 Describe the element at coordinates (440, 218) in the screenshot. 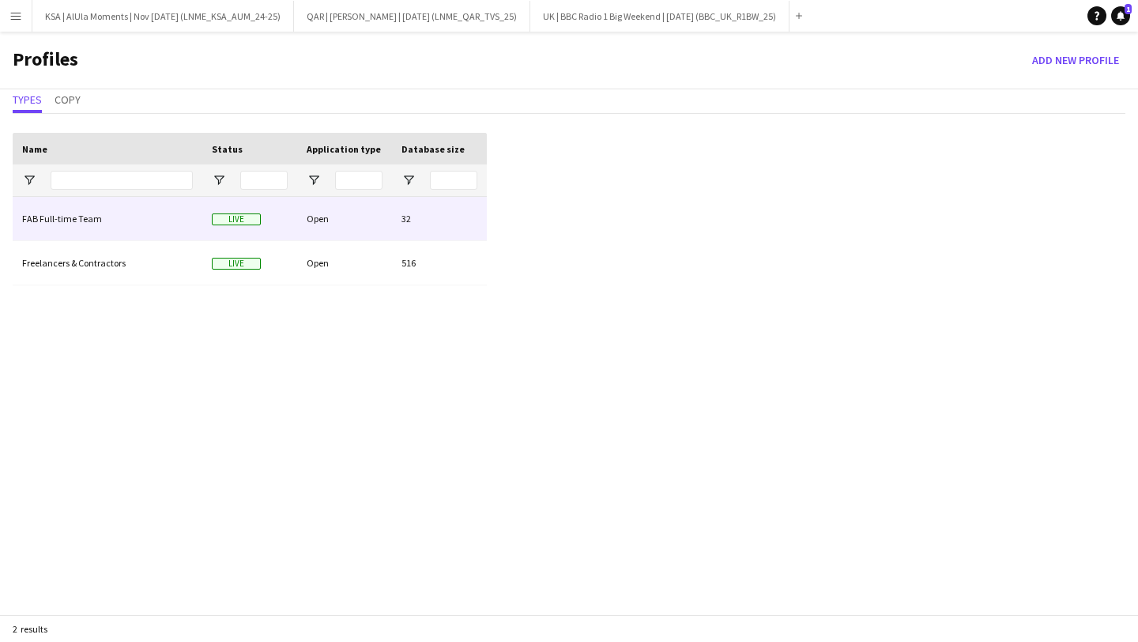

I see `div: 32` at that location.